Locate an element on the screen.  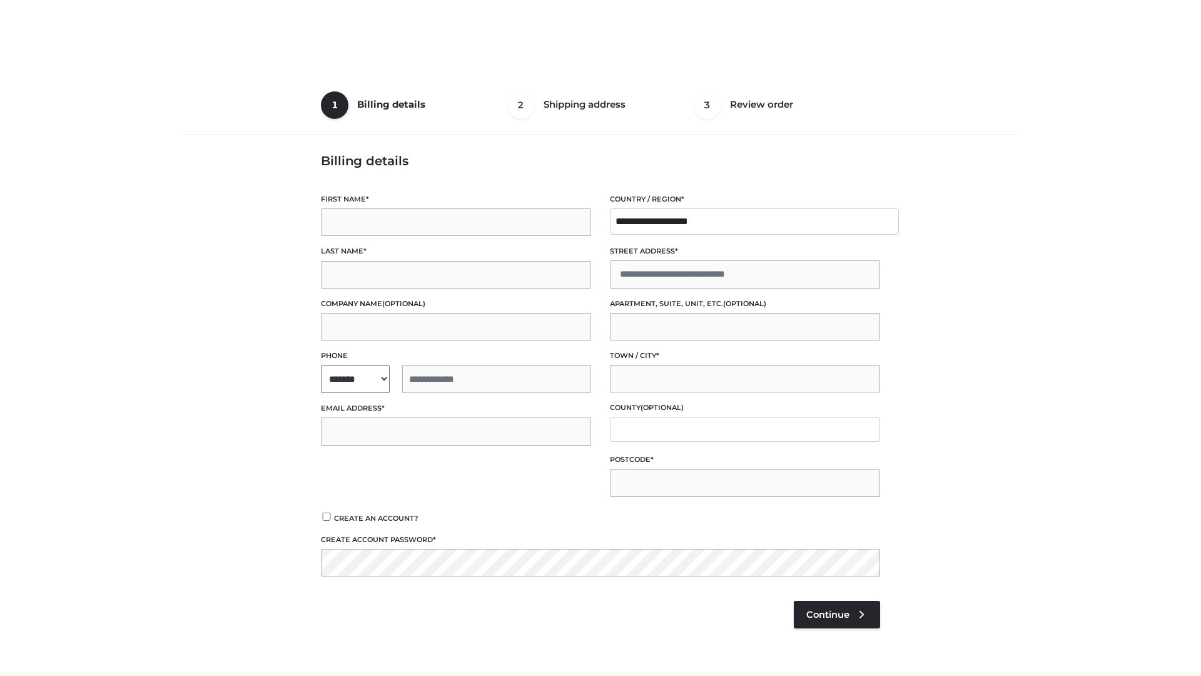
span: Shipping address is located at coordinates (584, 104).